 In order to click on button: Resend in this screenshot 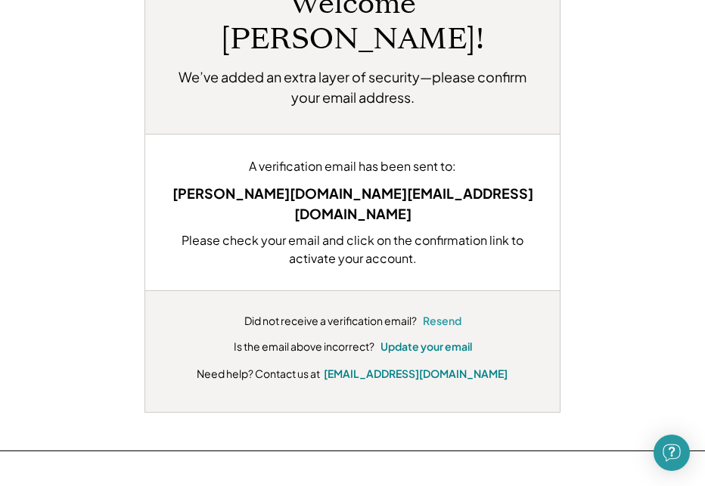, I will do `click(442, 321)`.